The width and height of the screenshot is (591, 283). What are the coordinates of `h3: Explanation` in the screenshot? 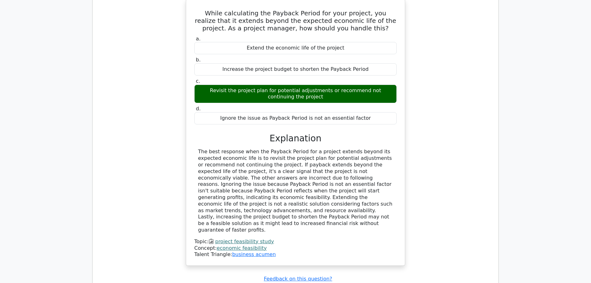 It's located at (295, 138).